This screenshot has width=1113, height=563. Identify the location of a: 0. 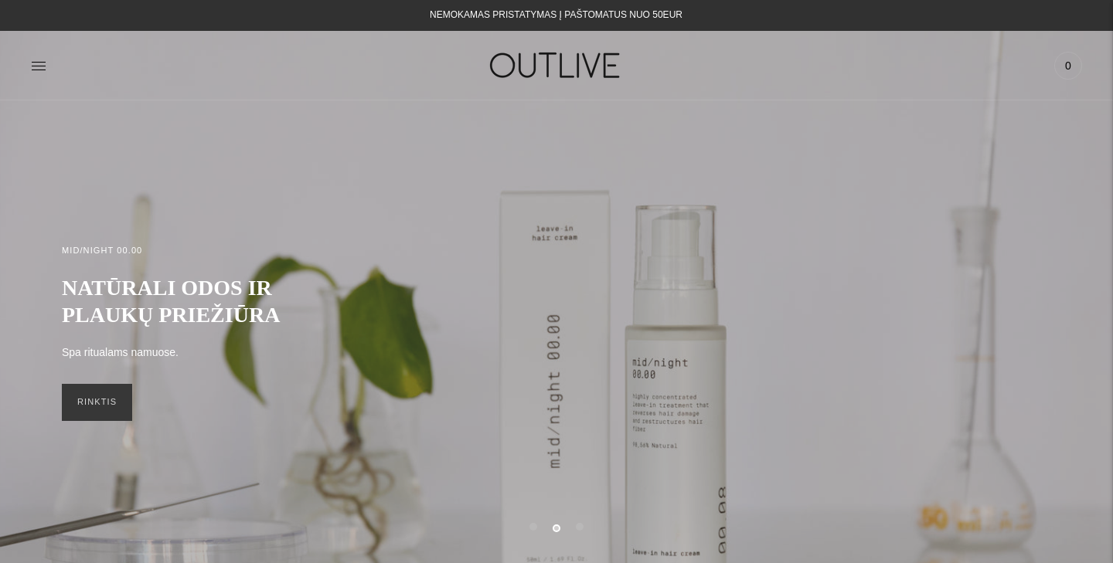
(1068, 66).